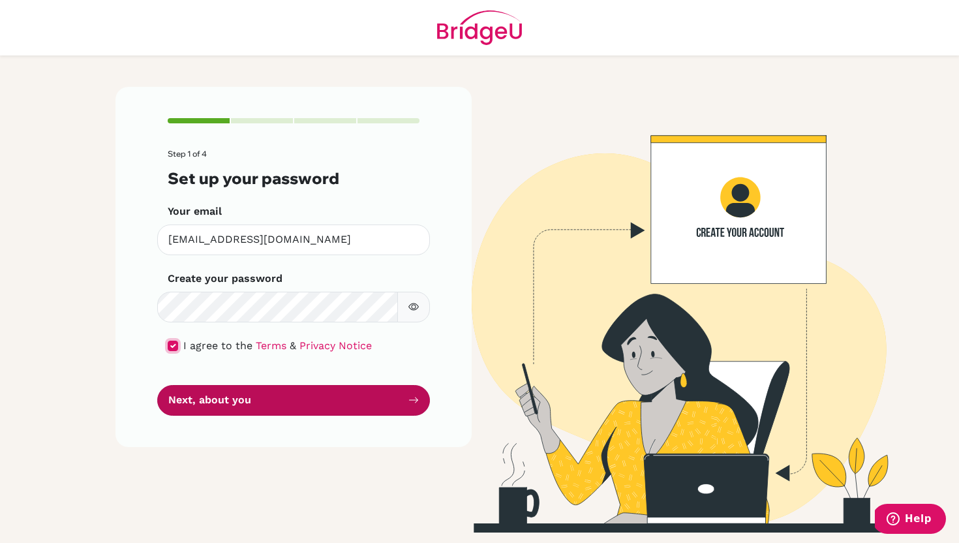  I want to click on input: Insert your email*, so click(294, 239).